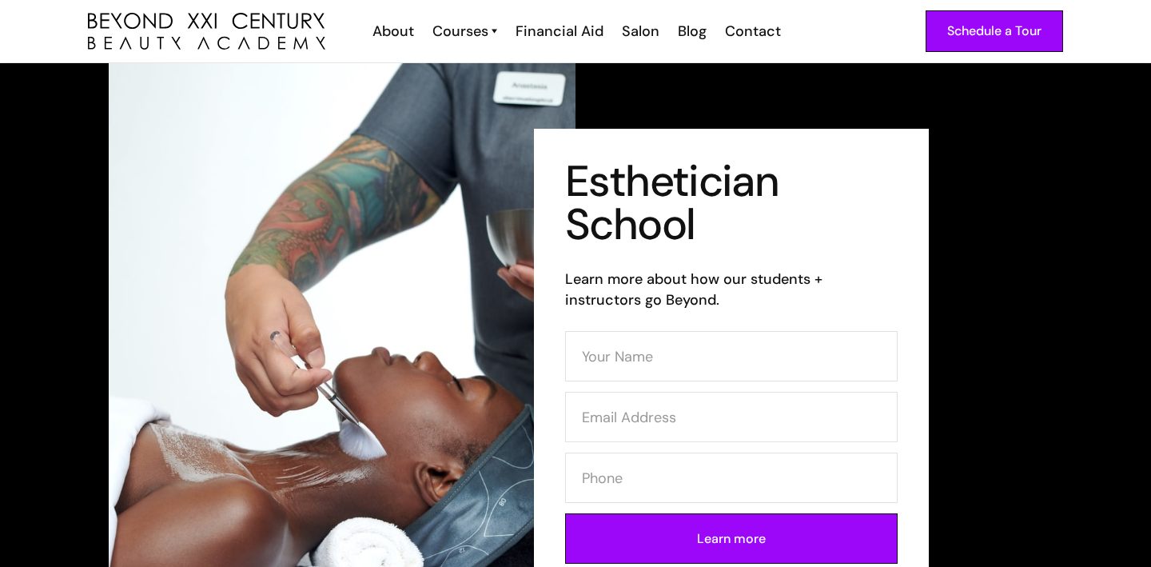 The image size is (1151, 567). I want to click on a: About, so click(392, 31).